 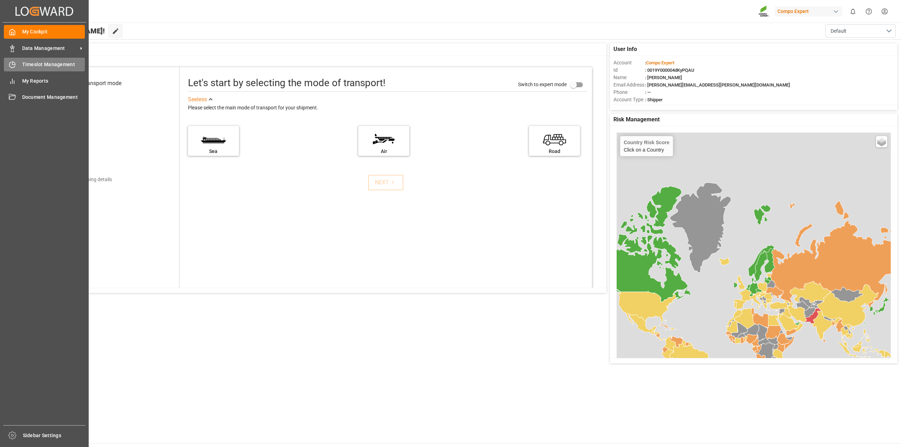 What do you see at coordinates (386, 183) in the screenshot?
I see `button: NEXT` at bounding box center [386, 183].